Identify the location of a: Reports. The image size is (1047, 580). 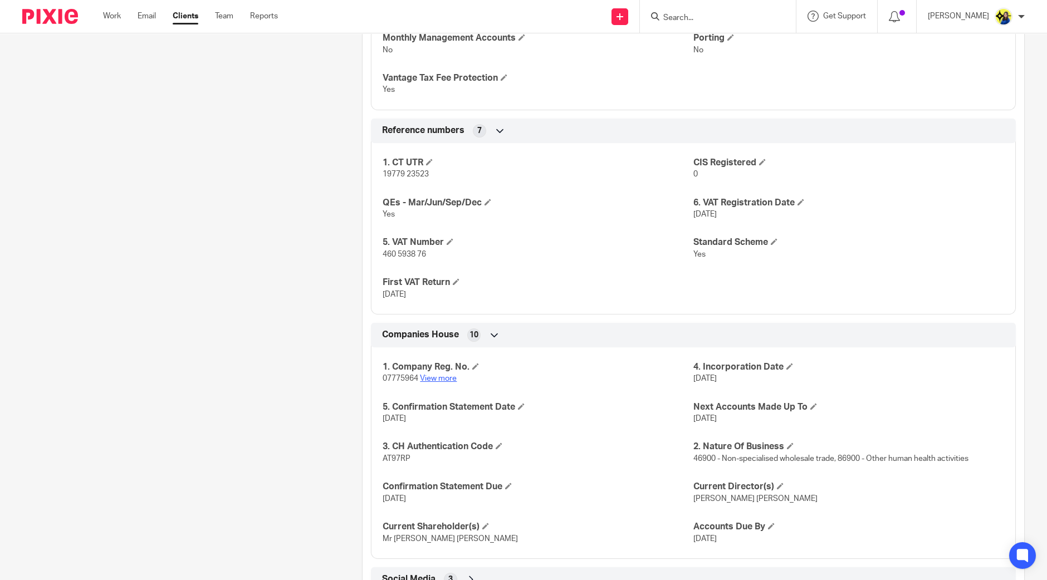
(264, 16).